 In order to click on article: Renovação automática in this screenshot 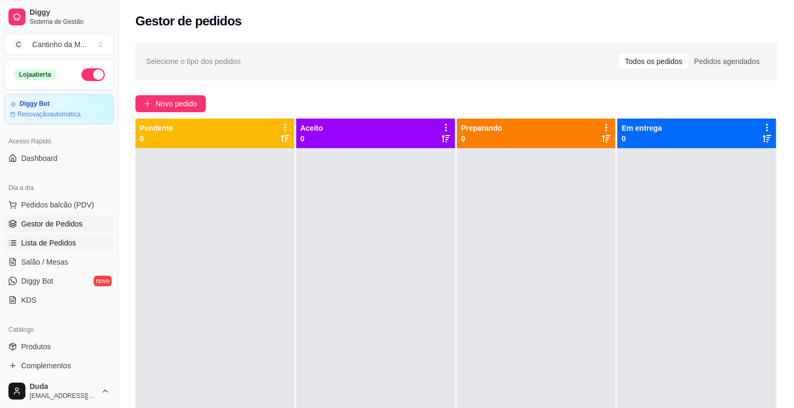, I will do `click(49, 114)`.